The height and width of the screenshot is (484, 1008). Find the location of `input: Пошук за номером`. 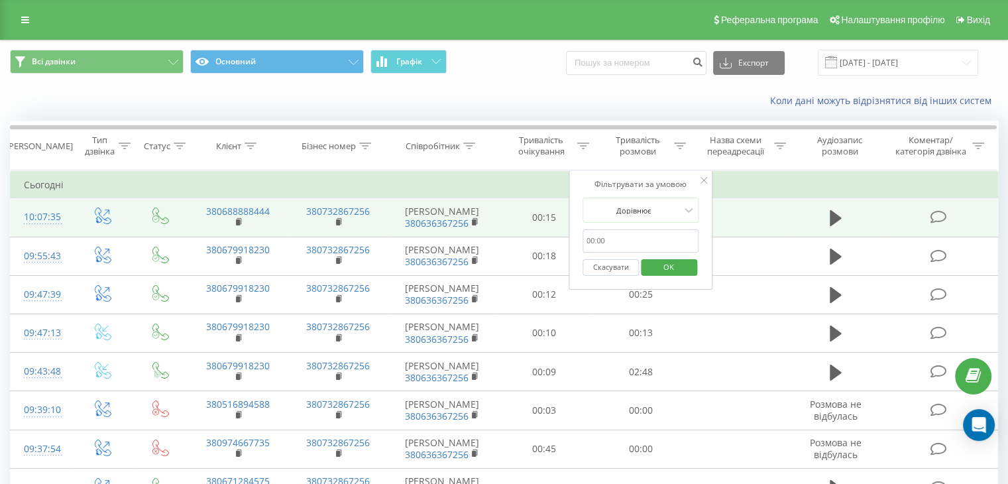

input: Пошук за номером is located at coordinates (636, 63).